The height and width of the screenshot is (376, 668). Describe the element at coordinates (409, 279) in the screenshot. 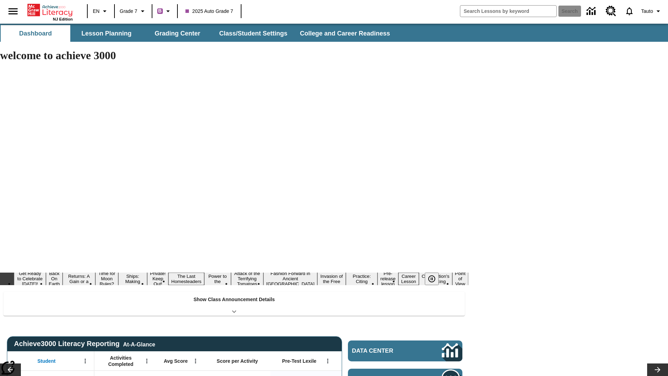

I see `button: Slide 14 Career Lesson` at that location.